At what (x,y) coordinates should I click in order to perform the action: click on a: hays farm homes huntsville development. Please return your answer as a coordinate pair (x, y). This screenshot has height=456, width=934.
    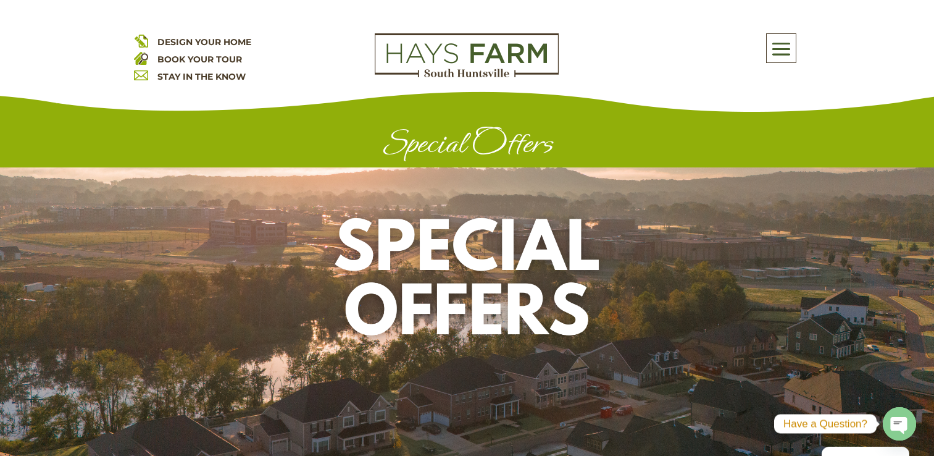
    Looking at the image, I should click on (467, 75).